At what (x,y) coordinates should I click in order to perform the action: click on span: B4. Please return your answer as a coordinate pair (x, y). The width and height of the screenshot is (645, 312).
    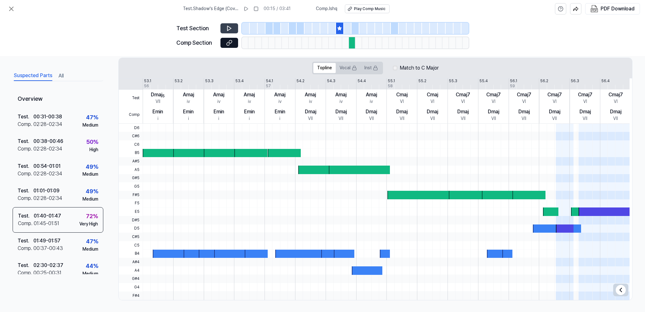
    Looking at the image, I should click on (131, 254).